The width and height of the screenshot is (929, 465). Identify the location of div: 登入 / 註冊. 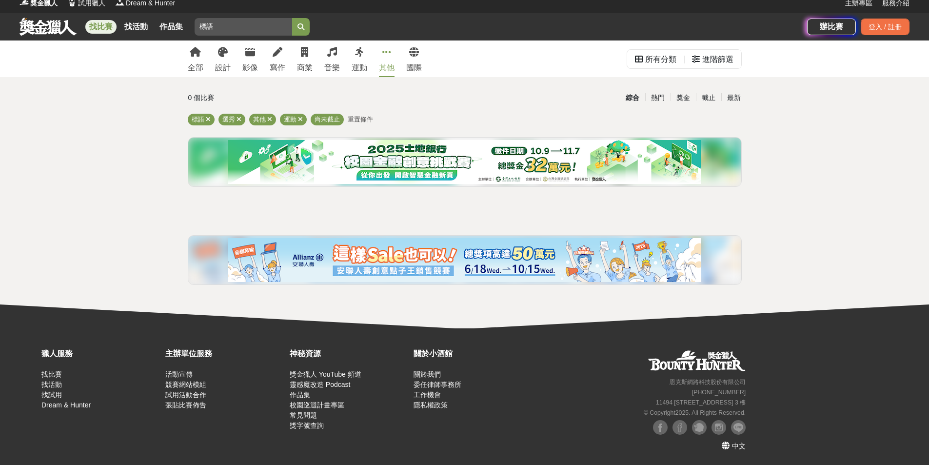
(885, 27).